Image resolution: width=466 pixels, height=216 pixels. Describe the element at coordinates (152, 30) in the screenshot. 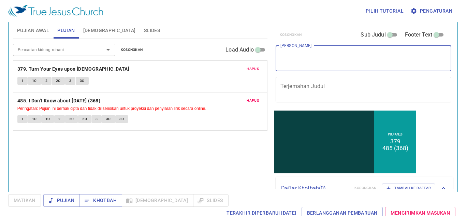

I see `span: Slides` at that location.